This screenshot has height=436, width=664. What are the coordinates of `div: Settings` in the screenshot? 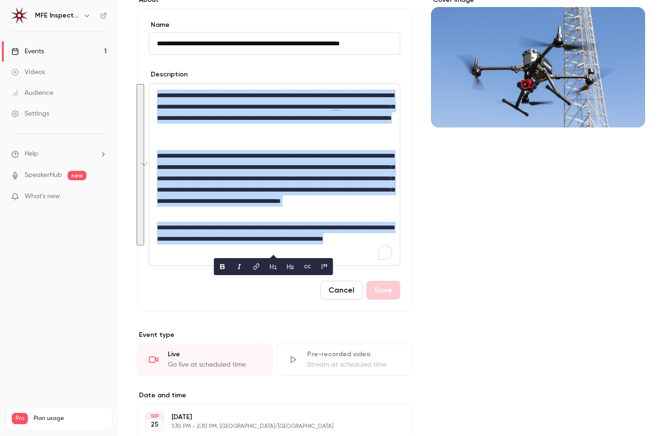 It's located at (30, 114).